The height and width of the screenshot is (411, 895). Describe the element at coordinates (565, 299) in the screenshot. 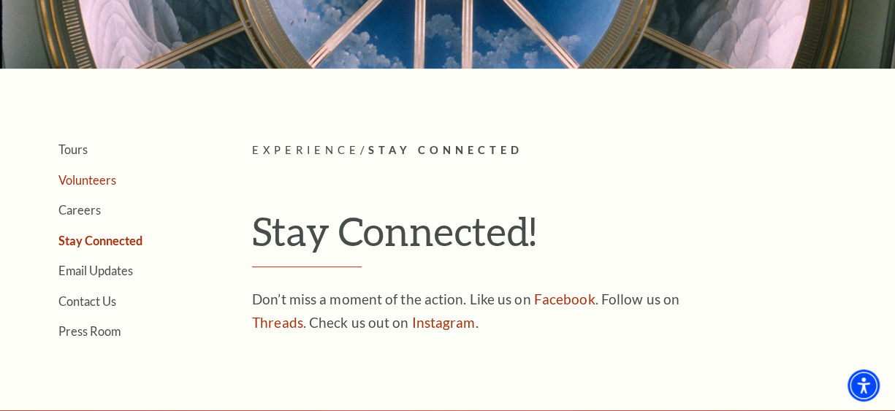

I see `a: Facebook` at that location.